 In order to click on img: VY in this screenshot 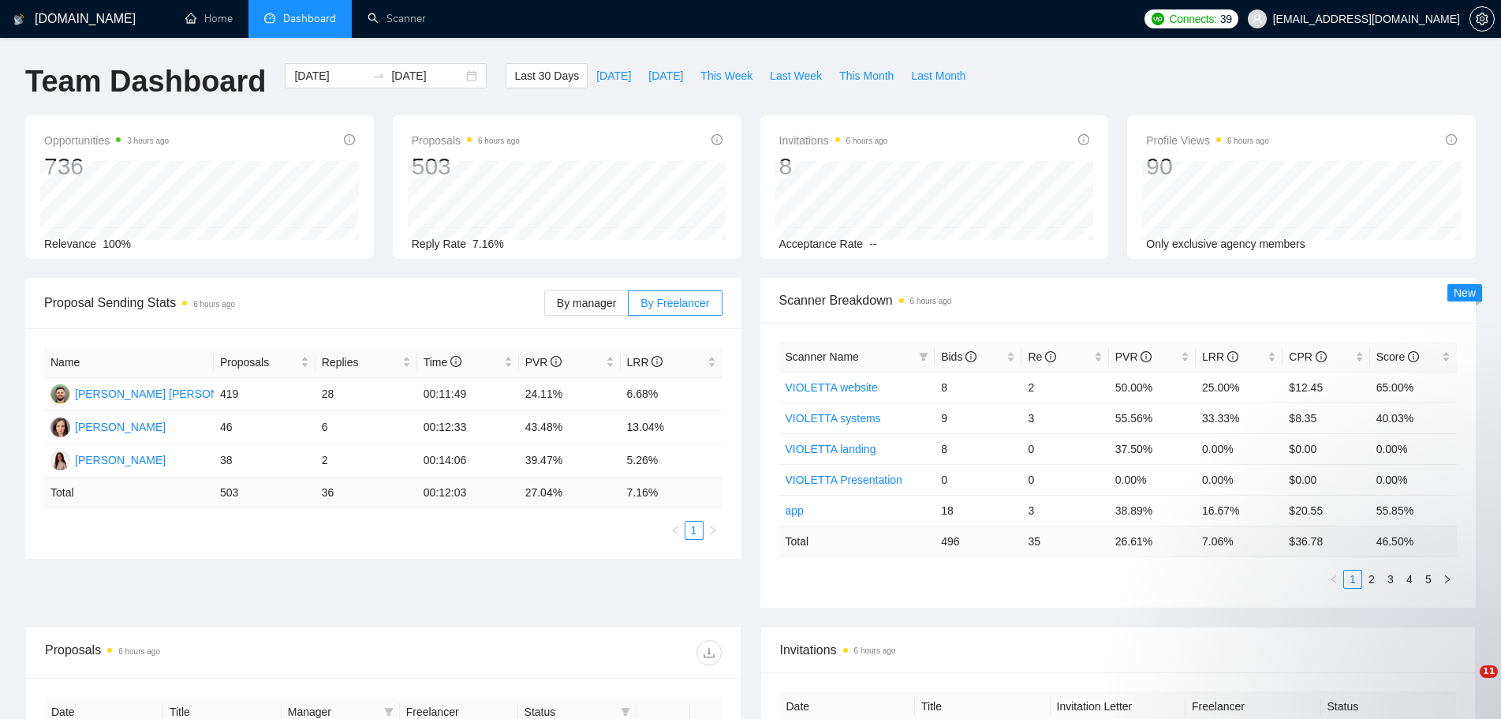, I will do `click(60, 427)`.